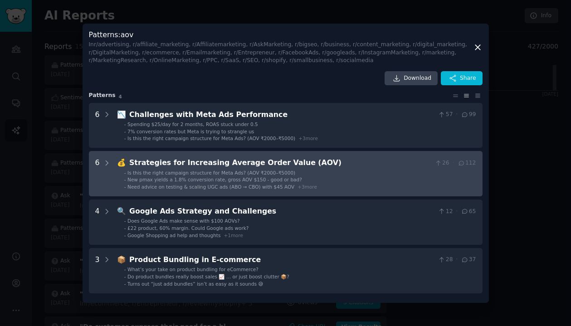 The height and width of the screenshot is (326, 571). I want to click on span: 112, so click(466, 163).